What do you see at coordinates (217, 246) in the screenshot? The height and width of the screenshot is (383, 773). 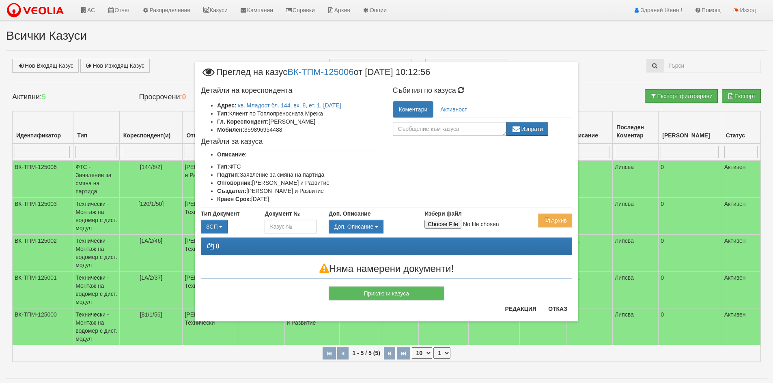 I see `strong: 0` at bounding box center [217, 246].